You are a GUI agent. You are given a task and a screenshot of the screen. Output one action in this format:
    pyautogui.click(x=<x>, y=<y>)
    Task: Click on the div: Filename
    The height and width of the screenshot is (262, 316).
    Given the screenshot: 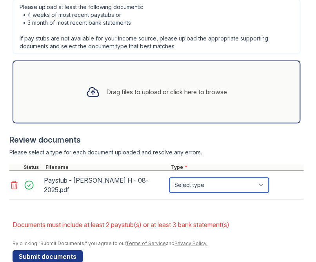 What is the action you would take?
    pyautogui.click(x=107, y=167)
    